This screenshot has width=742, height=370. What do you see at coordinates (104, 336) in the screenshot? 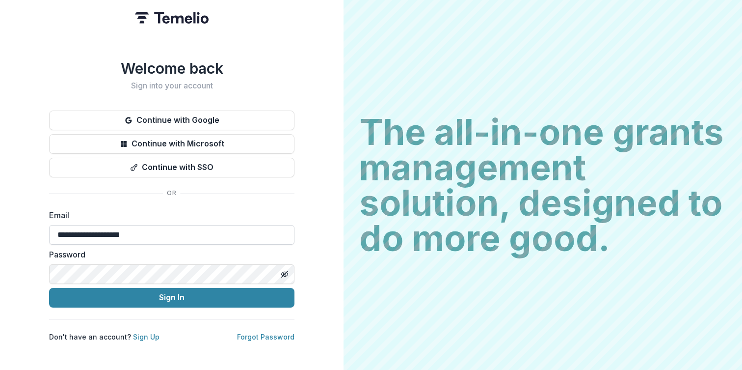
I see `p: Don't have an account?` at bounding box center [104, 336].